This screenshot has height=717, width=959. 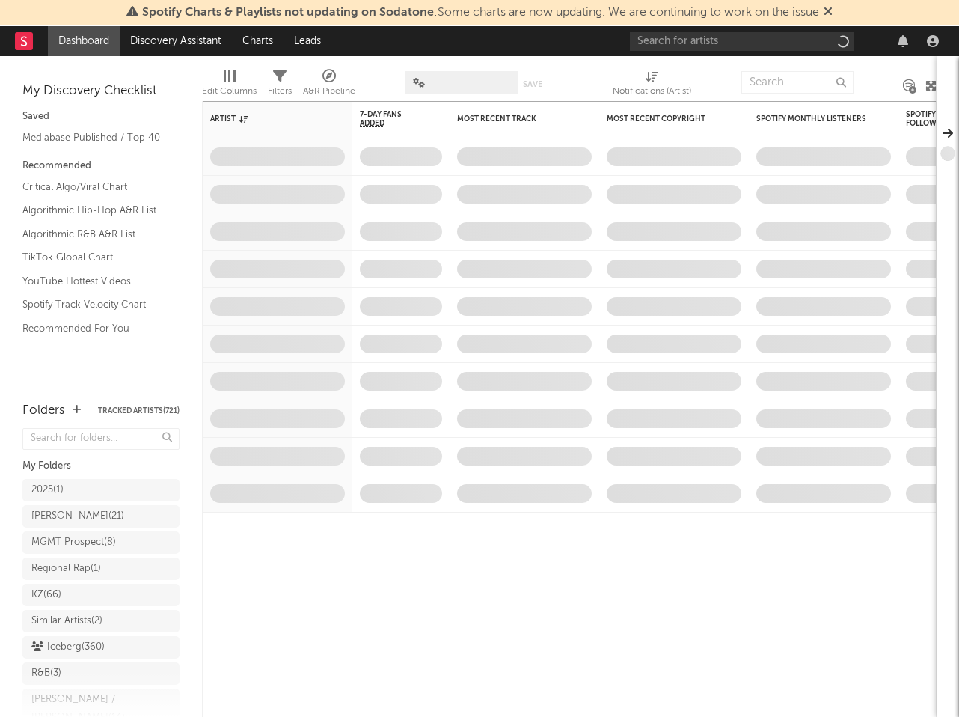 What do you see at coordinates (94, 138) in the screenshot?
I see `a: Mediabase Published / Top 40` at bounding box center [94, 138].